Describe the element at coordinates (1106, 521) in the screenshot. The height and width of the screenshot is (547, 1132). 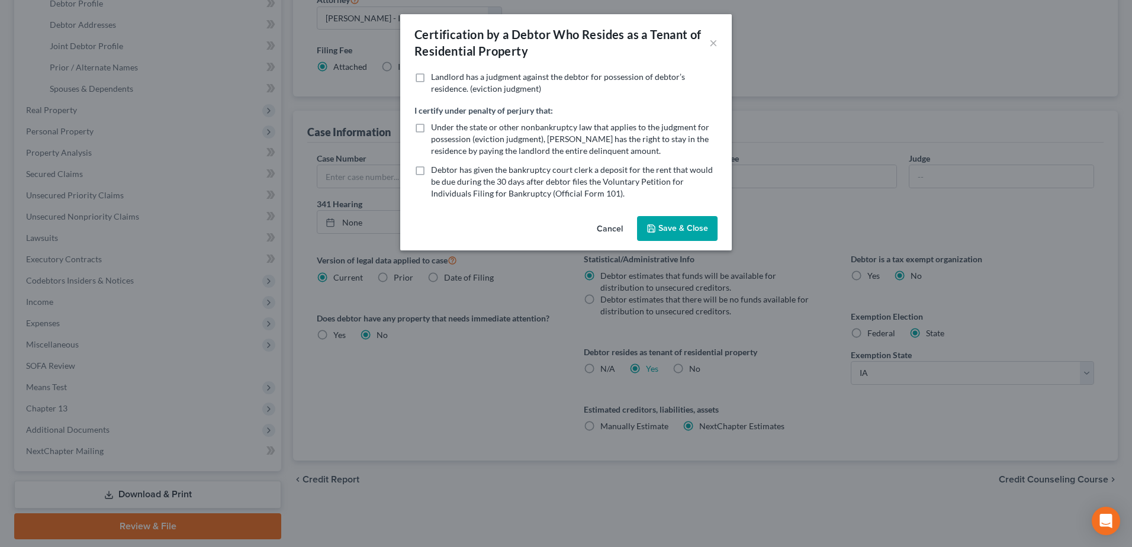
I see `div: Open Intercom Messenger` at that location.